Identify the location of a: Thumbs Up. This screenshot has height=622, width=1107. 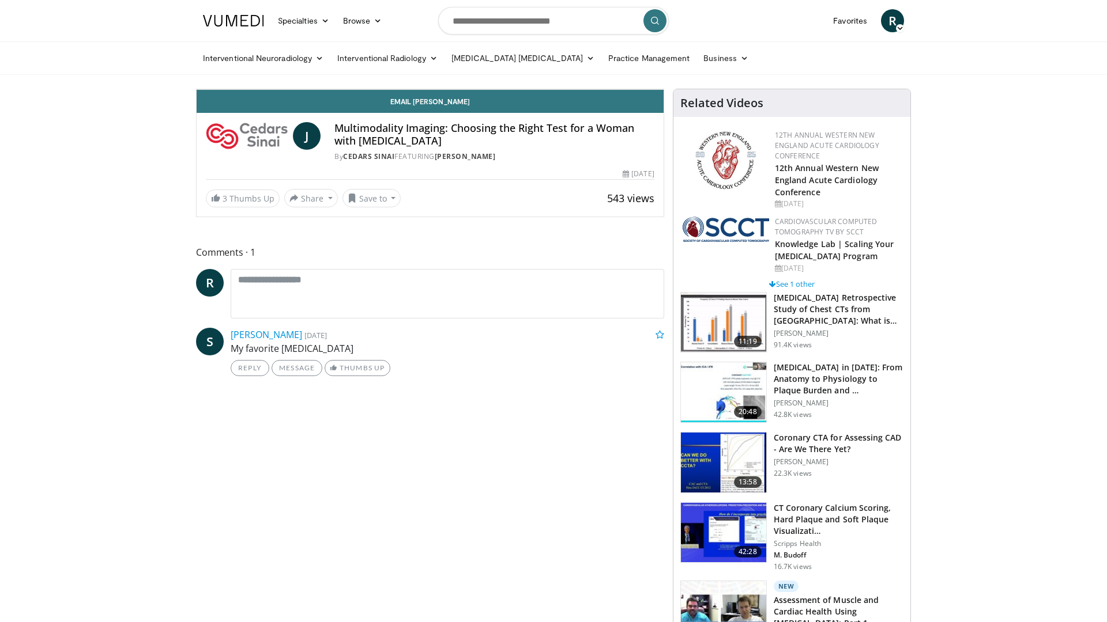
(357, 368).